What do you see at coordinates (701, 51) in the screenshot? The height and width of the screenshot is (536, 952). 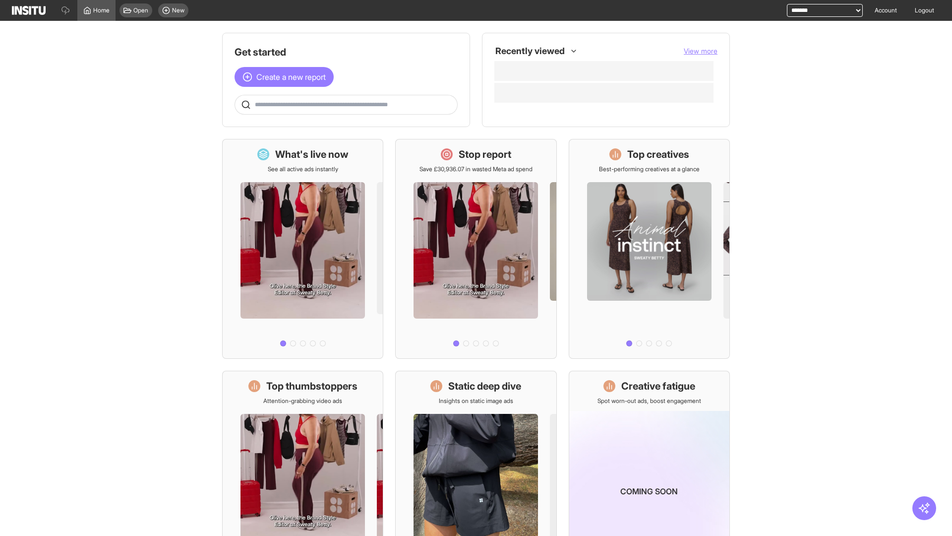 I see `button: View more` at bounding box center [701, 51].